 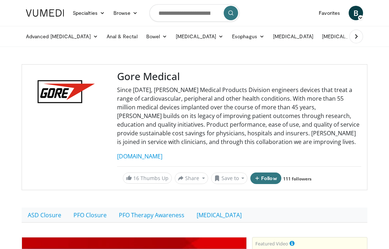 I want to click on a: Browse, so click(x=126, y=13).